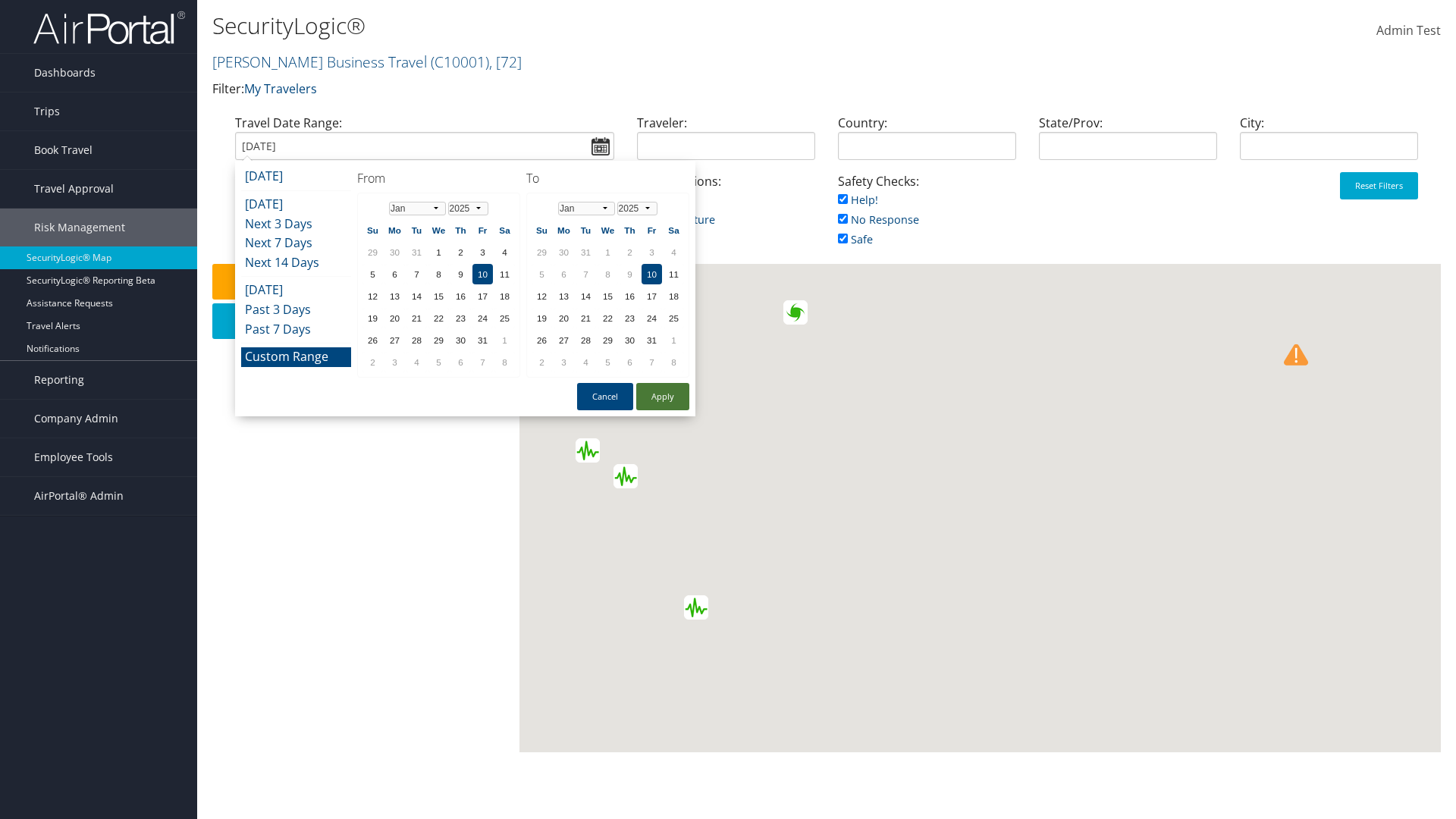 This screenshot has height=819, width=1456. What do you see at coordinates (47, 112) in the screenshot?
I see `span: Trips` at bounding box center [47, 112].